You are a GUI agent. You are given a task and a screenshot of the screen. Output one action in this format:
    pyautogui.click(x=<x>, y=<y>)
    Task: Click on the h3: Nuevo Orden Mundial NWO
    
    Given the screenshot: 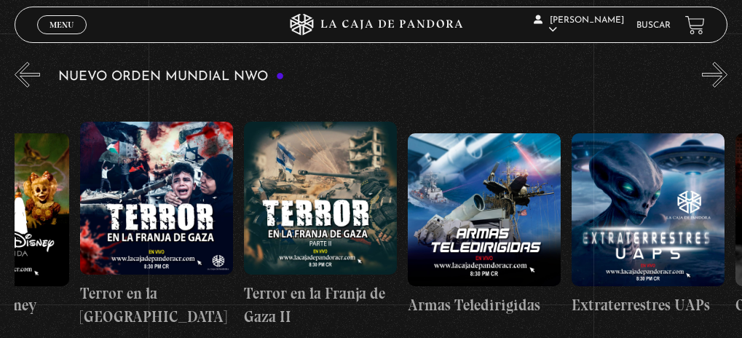 What is the action you would take?
    pyautogui.click(x=171, y=76)
    